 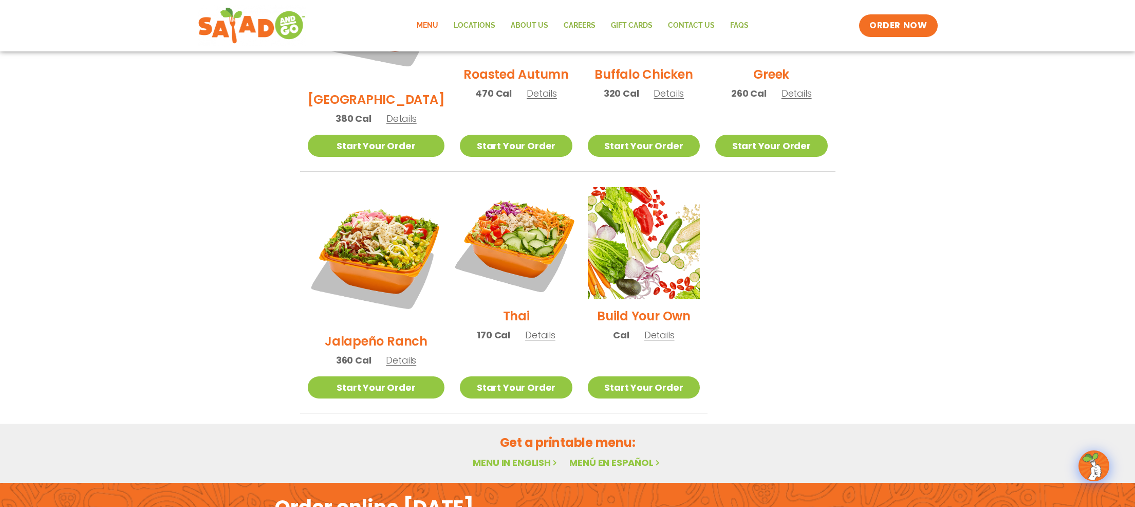 What do you see at coordinates (691, 26) in the screenshot?
I see `a: Contact Us` at bounding box center [691, 26].